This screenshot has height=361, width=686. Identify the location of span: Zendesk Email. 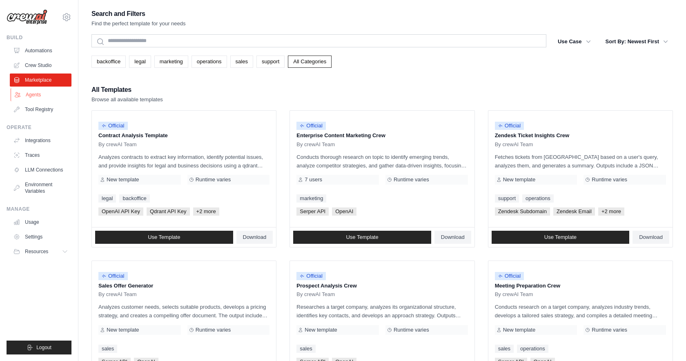
(574, 212).